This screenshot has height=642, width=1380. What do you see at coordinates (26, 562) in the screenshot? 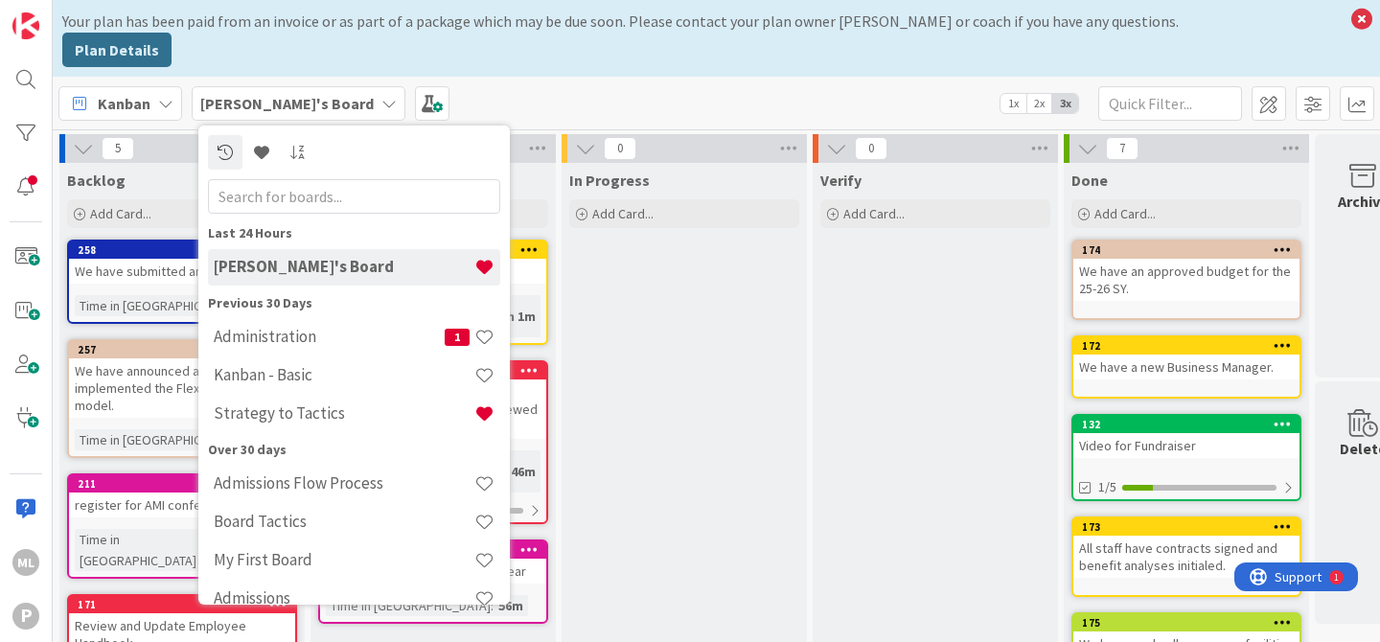
I see `div: ML` at bounding box center [26, 562].